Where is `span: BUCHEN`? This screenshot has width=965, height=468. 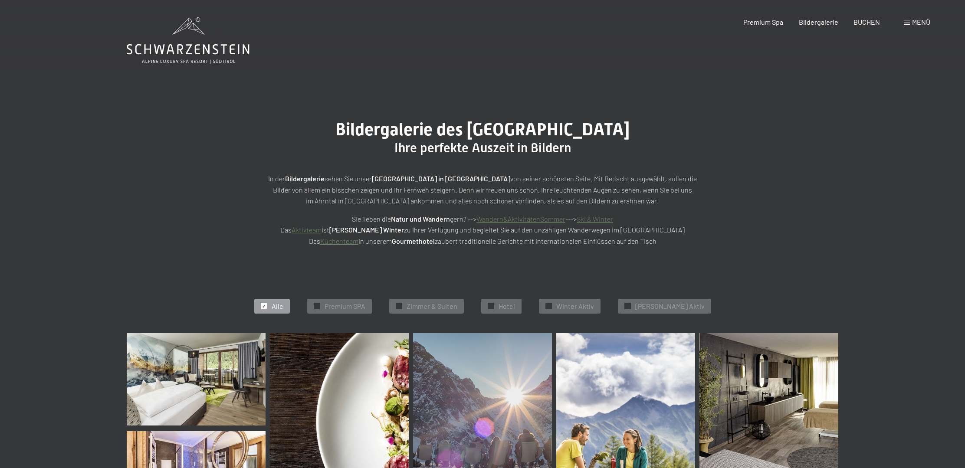
span: BUCHEN is located at coordinates (866, 22).